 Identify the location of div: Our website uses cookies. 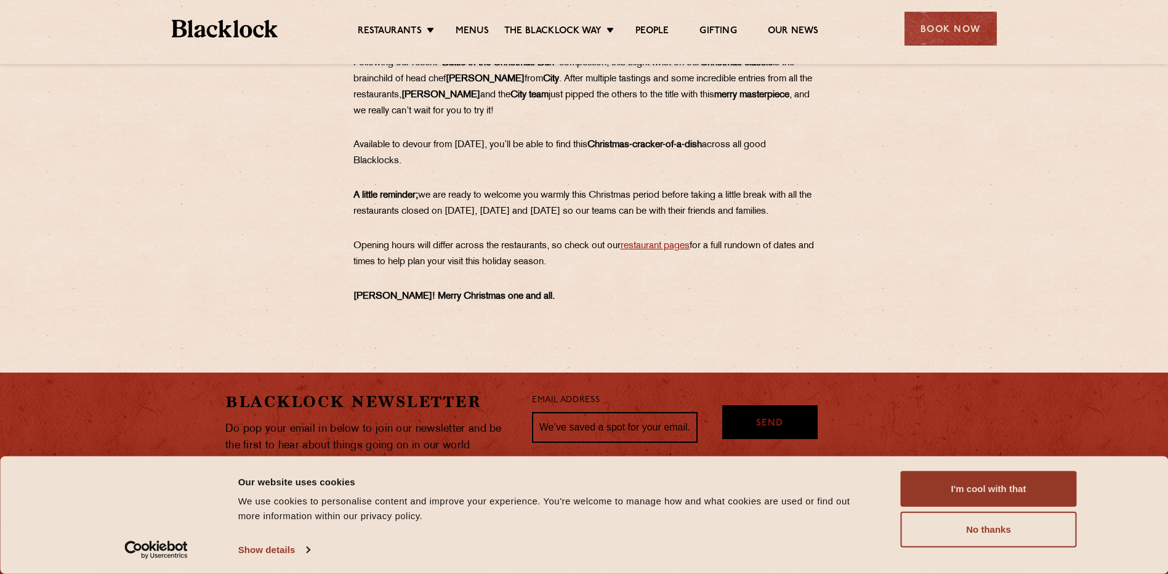
(555, 481).